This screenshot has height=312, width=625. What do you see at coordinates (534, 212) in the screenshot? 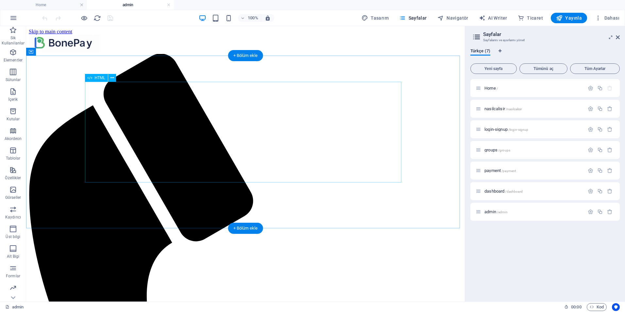
I see `div: admin/admin` at bounding box center [534, 212].